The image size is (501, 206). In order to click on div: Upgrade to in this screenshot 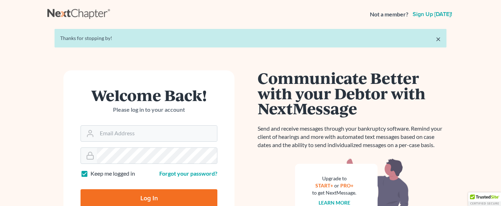, I will do `click(334, 178)`.